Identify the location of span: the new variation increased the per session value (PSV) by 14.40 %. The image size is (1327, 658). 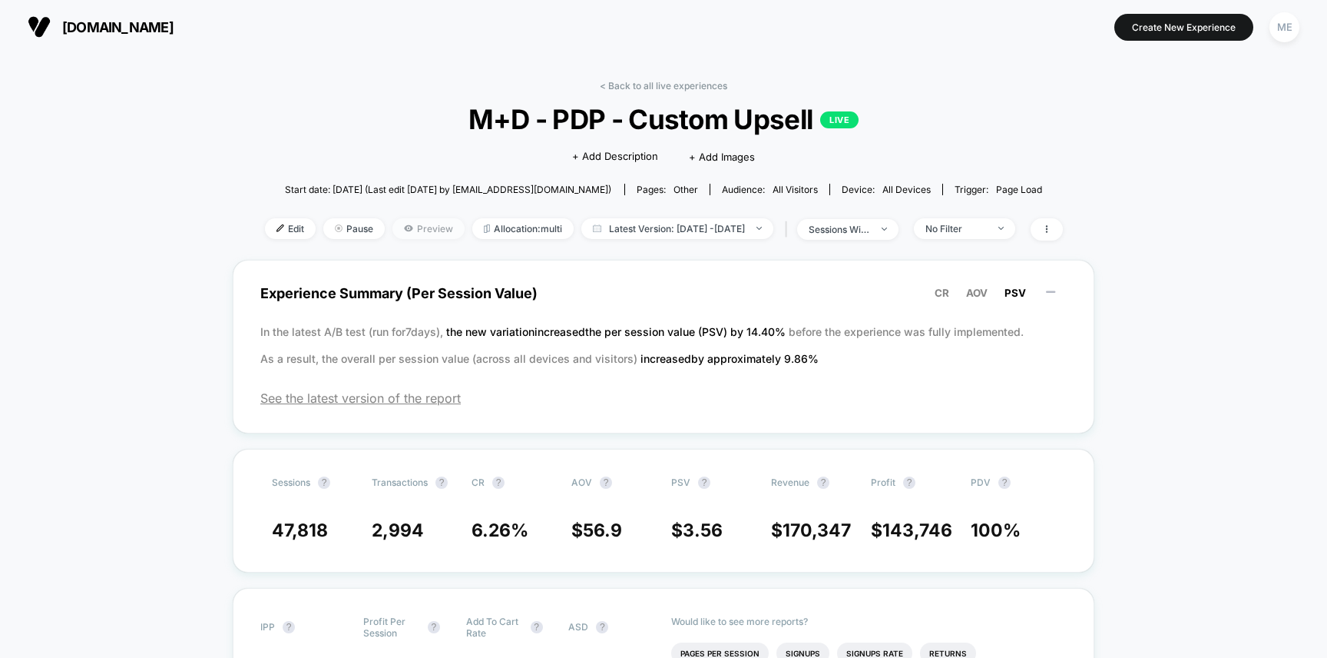
(618, 331).